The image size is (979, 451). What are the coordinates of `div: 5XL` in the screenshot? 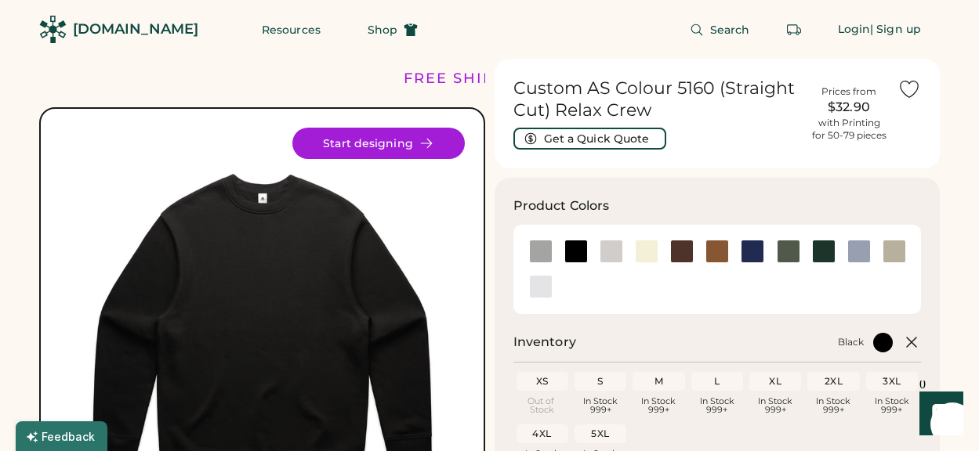 It's located at (600, 434).